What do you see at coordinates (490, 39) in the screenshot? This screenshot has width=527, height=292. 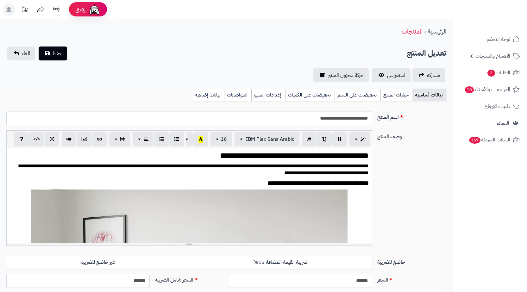 I see `a: لوحة التحكم` at bounding box center [490, 39].